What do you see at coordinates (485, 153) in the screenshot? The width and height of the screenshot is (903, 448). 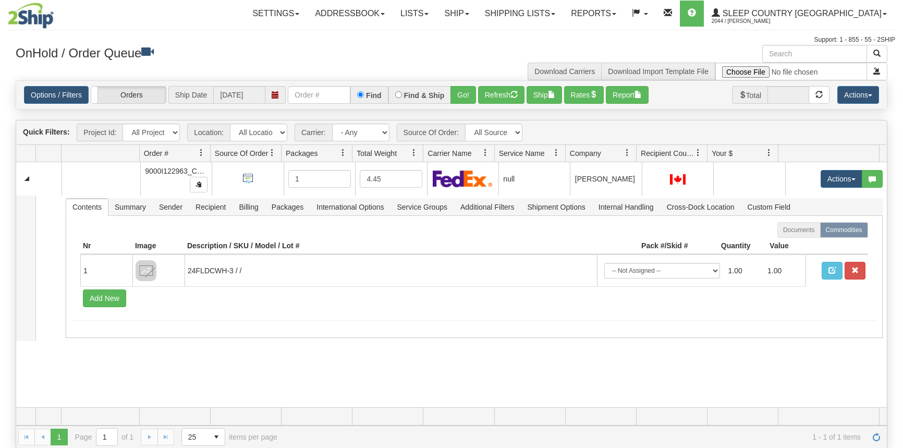 I see `a: Carrier Name filter column settings` at bounding box center [485, 153].